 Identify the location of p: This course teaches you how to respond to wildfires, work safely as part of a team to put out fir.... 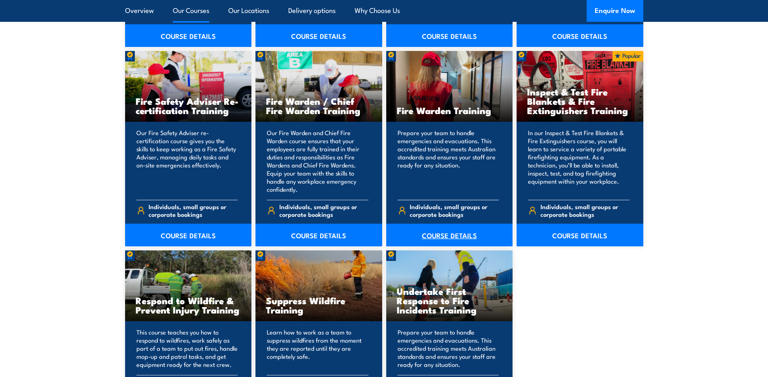
(187, 349).